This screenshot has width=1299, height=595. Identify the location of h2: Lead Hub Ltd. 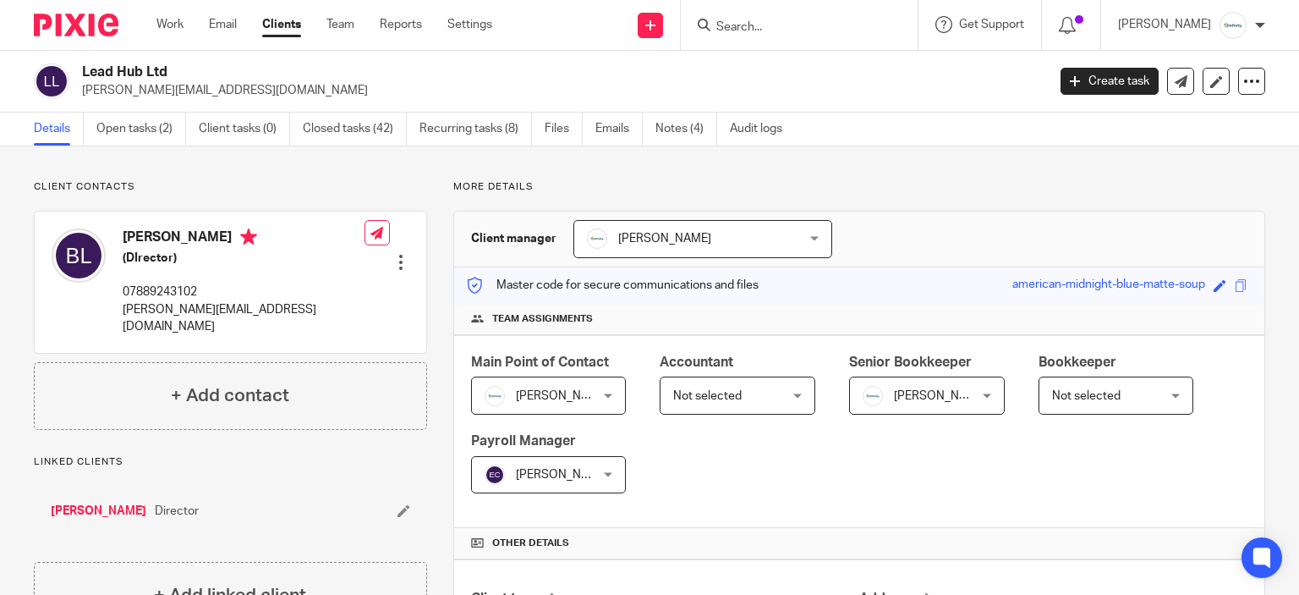
(464, 72).